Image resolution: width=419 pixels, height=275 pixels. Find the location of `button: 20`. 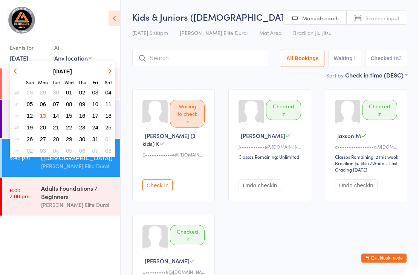

button: 20 is located at coordinates (43, 127).